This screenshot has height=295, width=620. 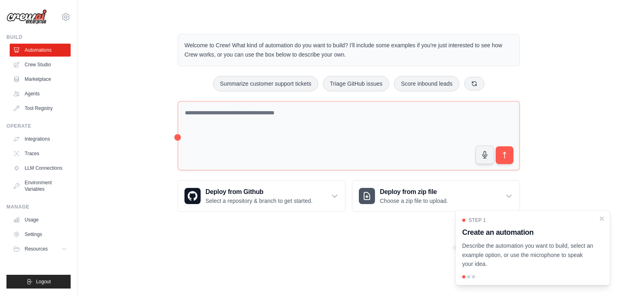 What do you see at coordinates (528, 232) in the screenshot?
I see `h3: Create an automation` at bounding box center [528, 232].